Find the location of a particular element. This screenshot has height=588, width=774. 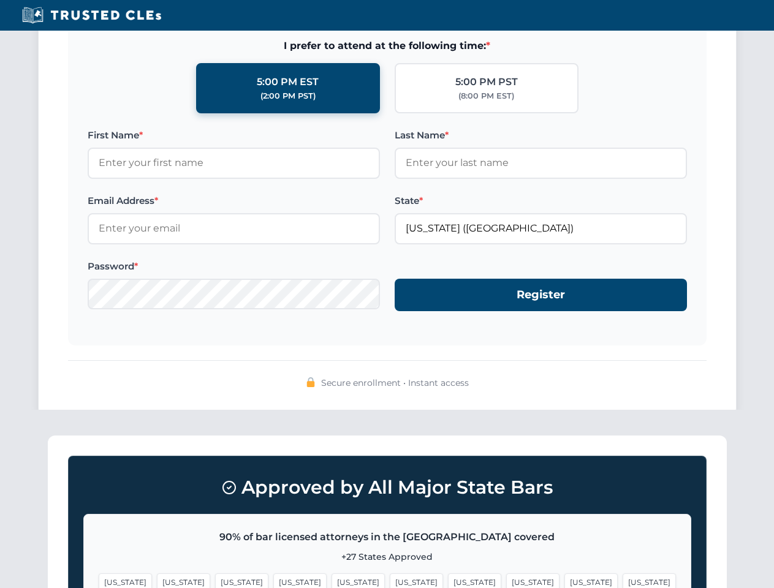

input: Florida (FL) is located at coordinates (540, 229).